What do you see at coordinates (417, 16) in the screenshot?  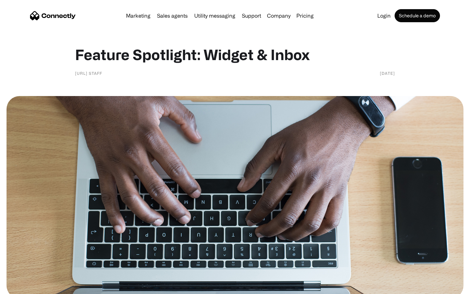 I see `a: Schedule a demo` at bounding box center [417, 16].